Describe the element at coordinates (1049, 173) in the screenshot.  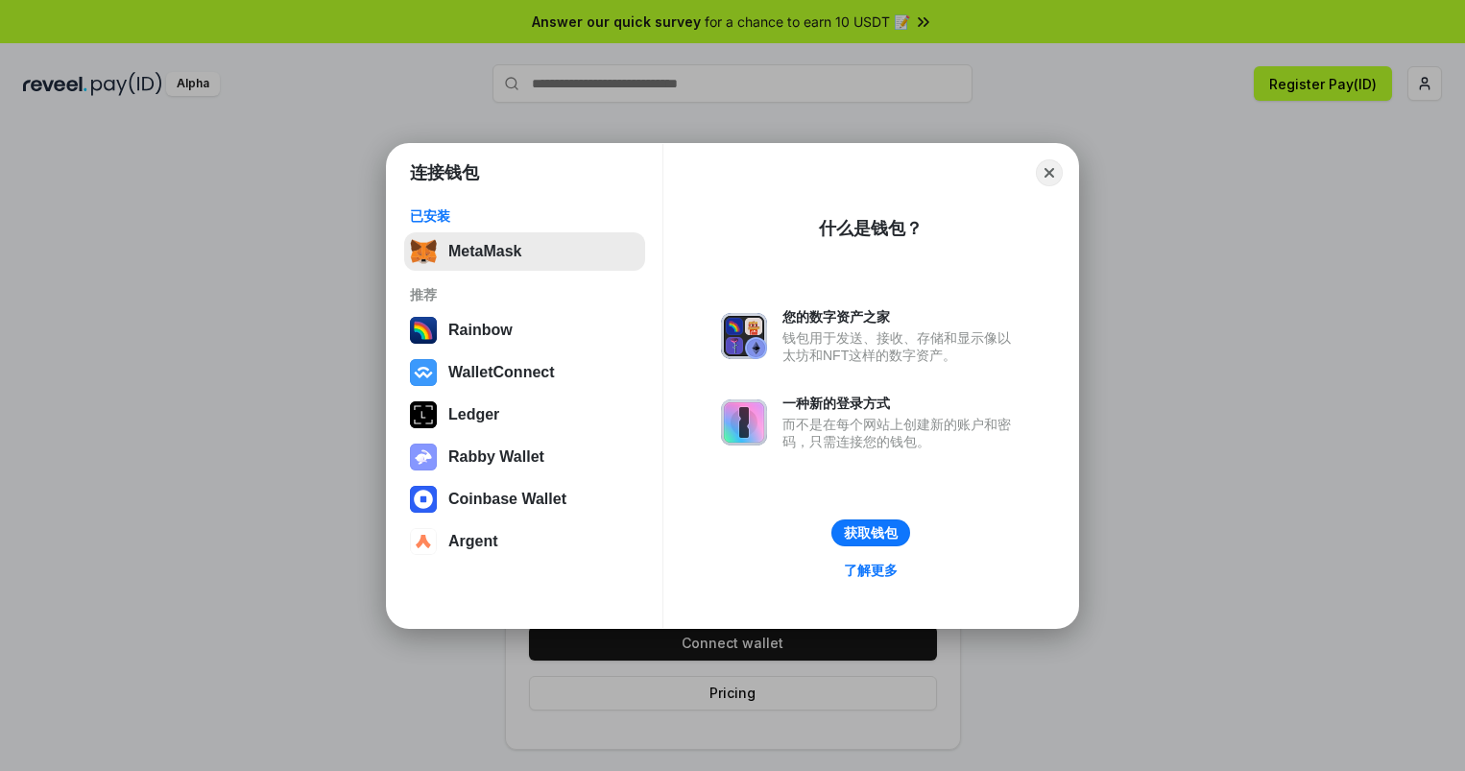
I see `button: Close` at that location.